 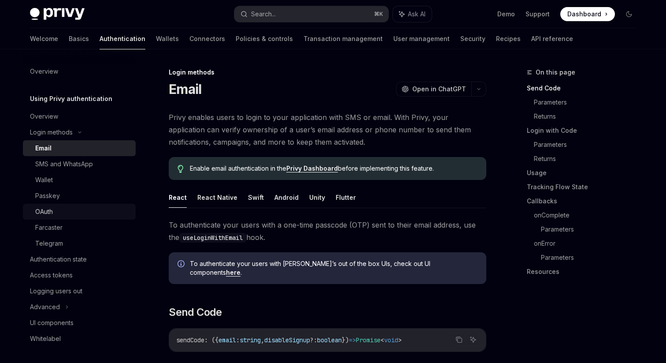 What do you see at coordinates (585, 272) in the screenshot?
I see `a: Resources` at bounding box center [585, 272].